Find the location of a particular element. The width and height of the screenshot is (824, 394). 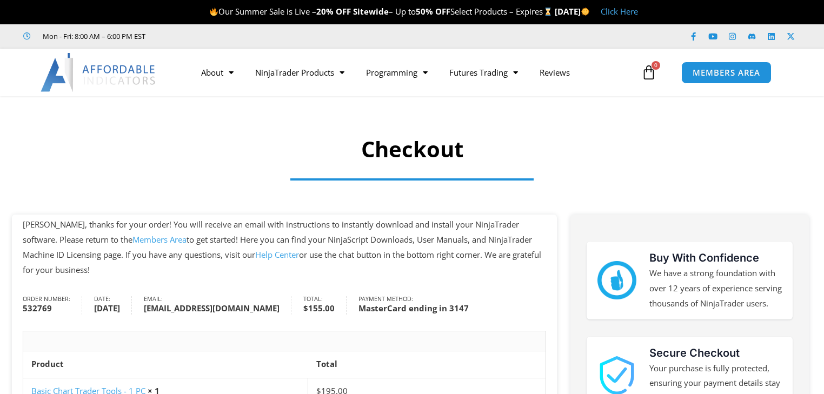

li: Total: is located at coordinates (325, 305).